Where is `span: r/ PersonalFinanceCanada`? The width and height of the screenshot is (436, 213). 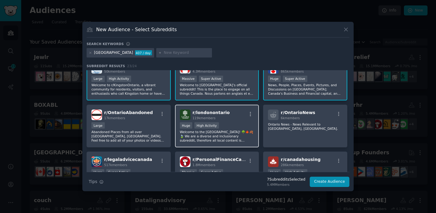
span: r/ PersonalFinanceCanada is located at coordinates (223, 160).